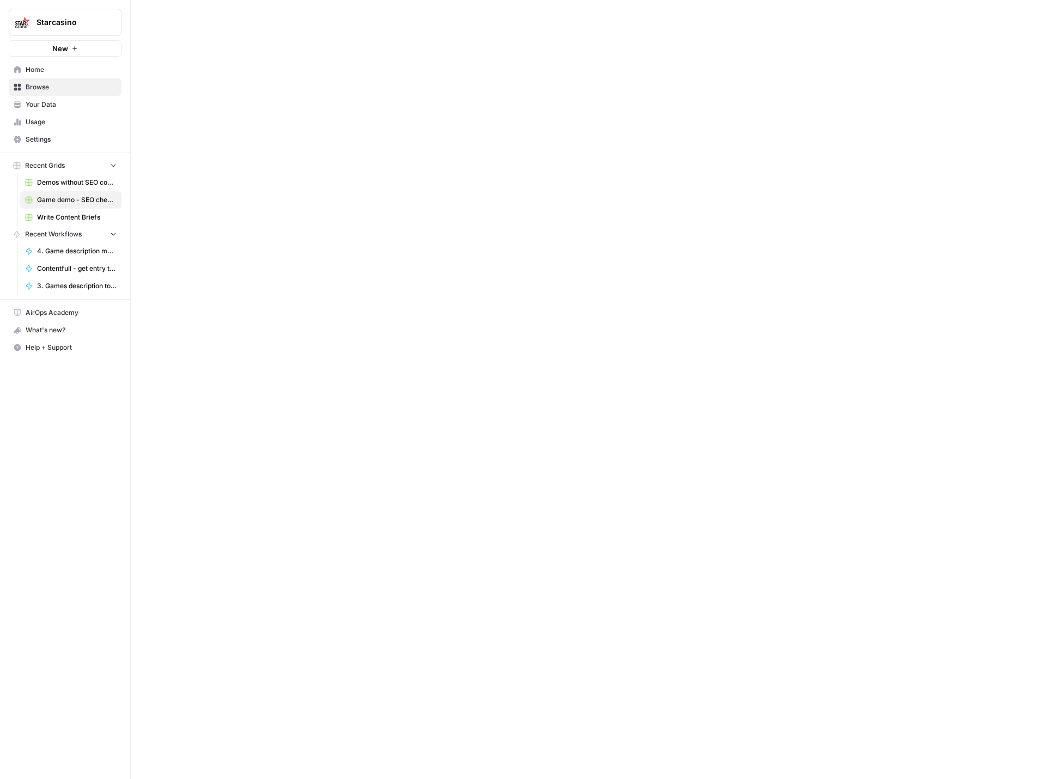 The height and width of the screenshot is (779, 1045). What do you see at coordinates (65, 234) in the screenshot?
I see `button: Recent Workflows` at bounding box center [65, 234].